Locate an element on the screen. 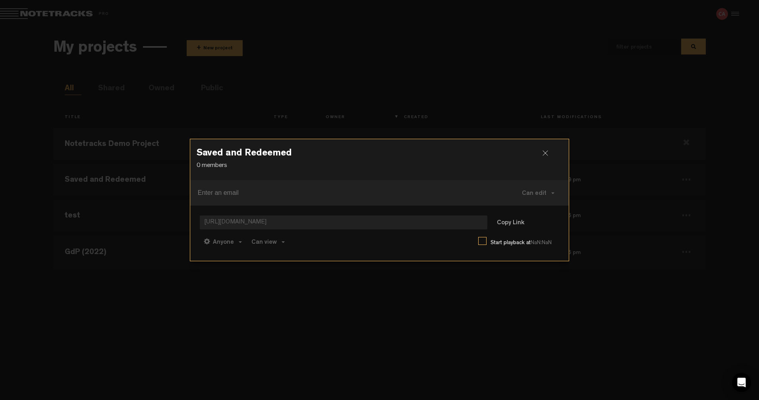 Image resolution: width=759 pixels, height=400 pixels. label: Start playback at is located at coordinates (525, 243).